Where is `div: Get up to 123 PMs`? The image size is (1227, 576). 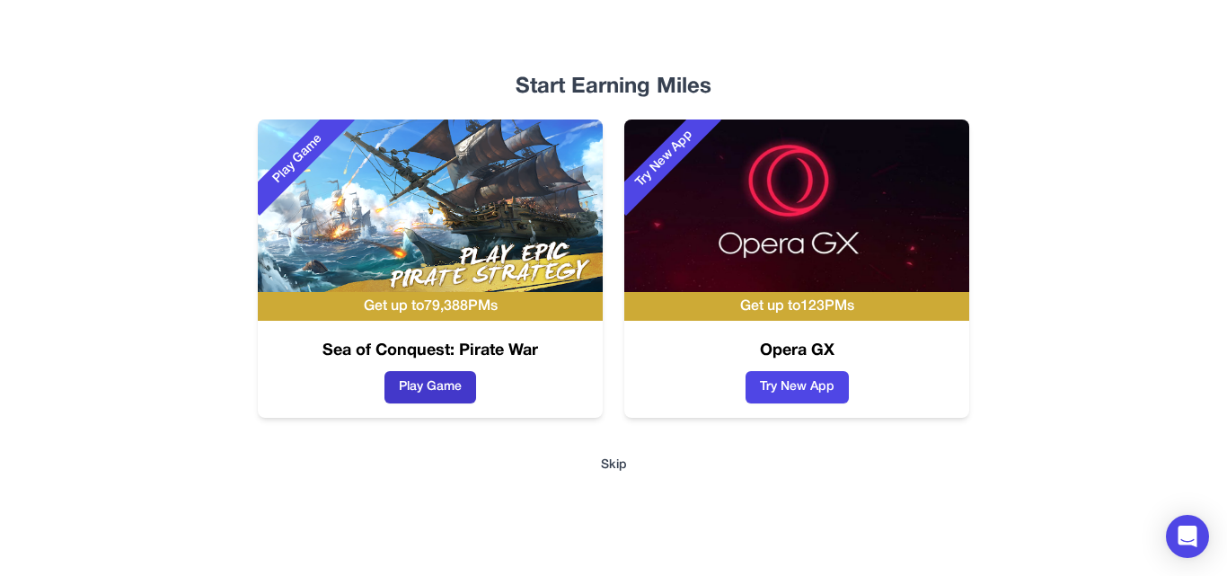
div: Get up to 123 PMs is located at coordinates (797, 306).